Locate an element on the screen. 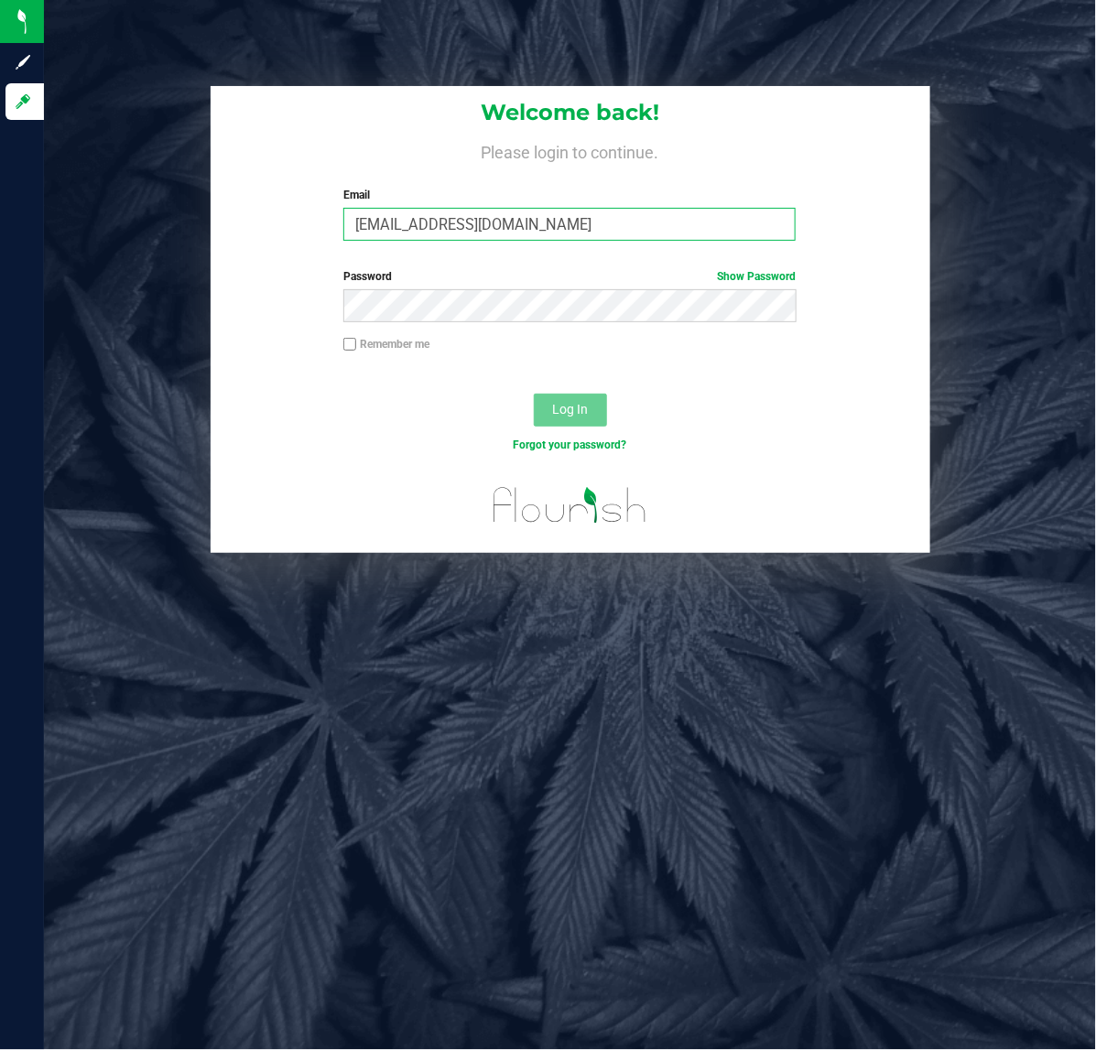 The width and height of the screenshot is (1096, 1050). h4: Please login to continue. is located at coordinates (571, 150).